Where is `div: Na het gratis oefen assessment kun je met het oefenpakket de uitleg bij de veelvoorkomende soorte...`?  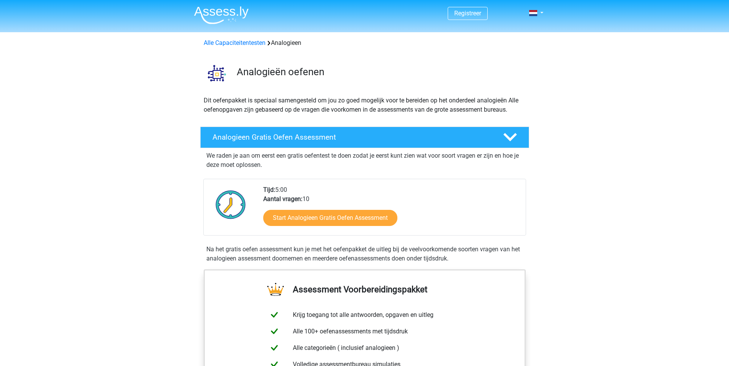
div: Na het gratis oefen assessment kun je met het oefenpakket de uitleg bij de veelvoorkomende soorte... is located at coordinates (364, 254).